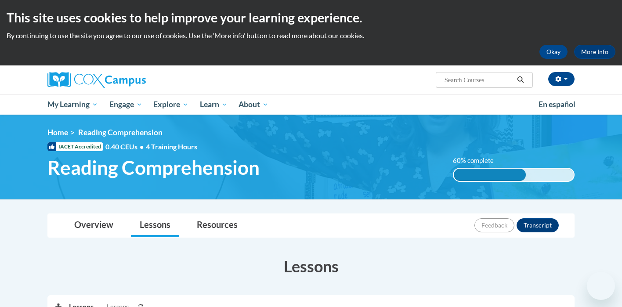  What do you see at coordinates (520, 80) in the screenshot?
I see `button: Search` at bounding box center [520, 80].